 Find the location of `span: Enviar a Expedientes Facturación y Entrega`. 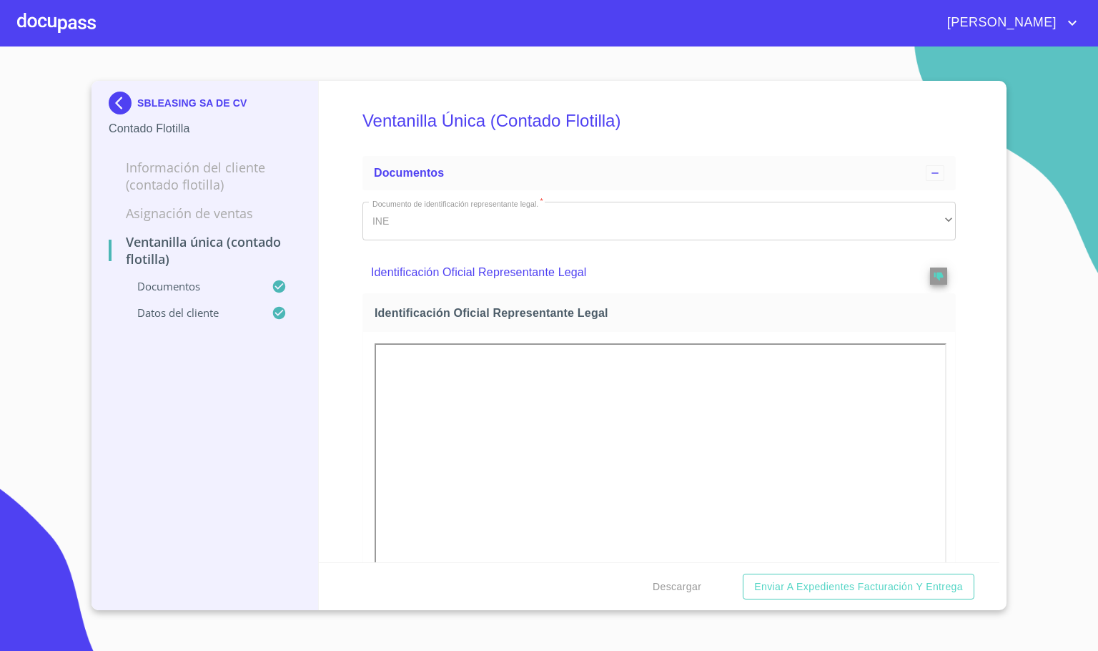

span: Enviar a Expedientes Facturación y Entrega is located at coordinates (859, 586).